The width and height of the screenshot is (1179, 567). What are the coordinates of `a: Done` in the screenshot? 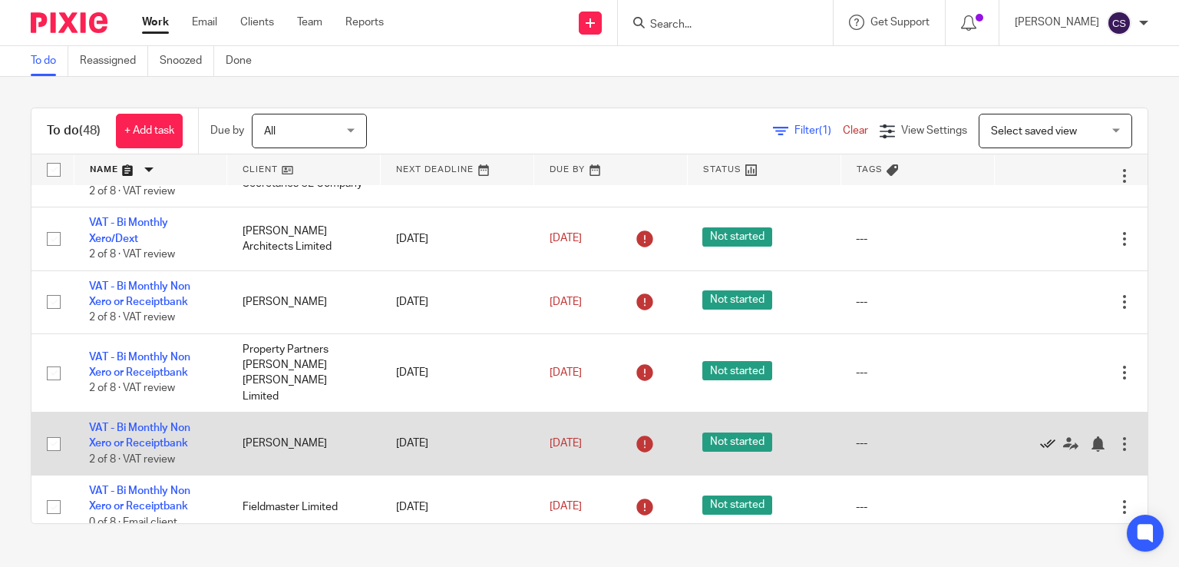 It's located at (244, 61).